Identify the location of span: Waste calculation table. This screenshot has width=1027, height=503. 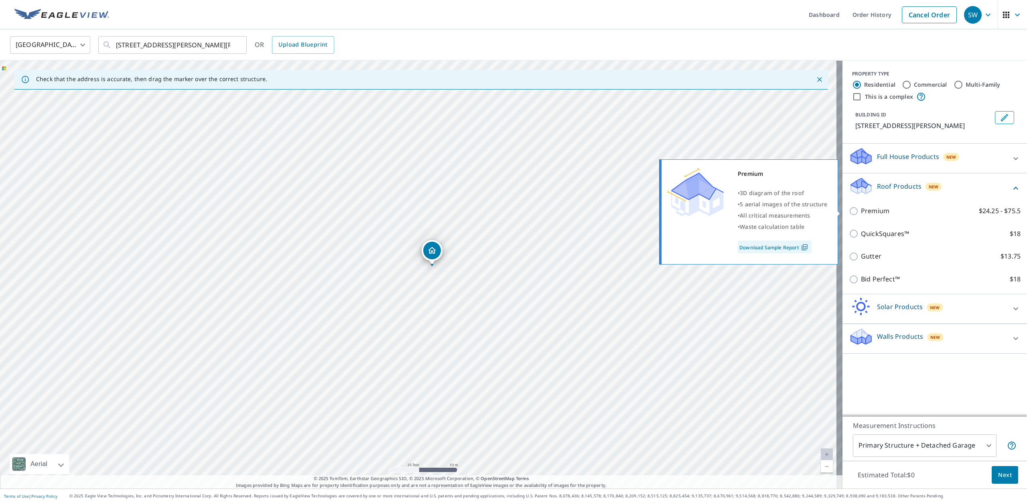
(772, 226).